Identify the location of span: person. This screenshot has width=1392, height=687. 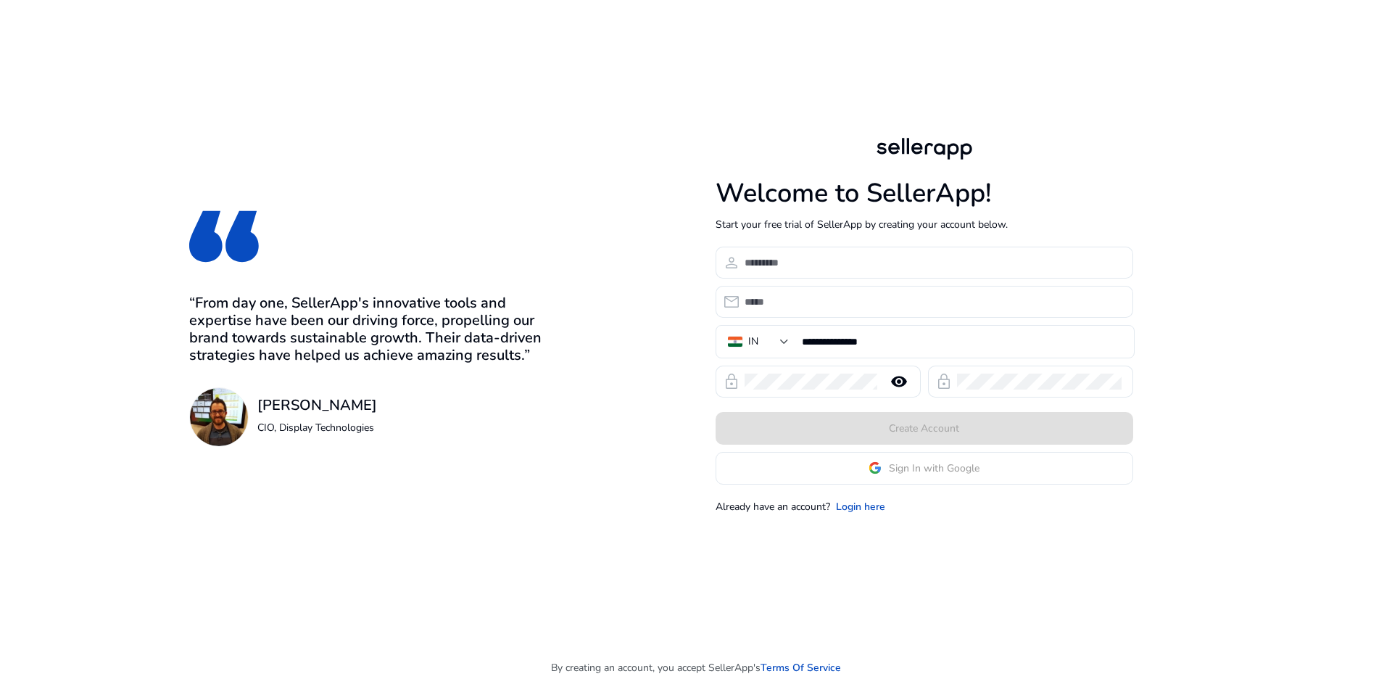
(732, 263).